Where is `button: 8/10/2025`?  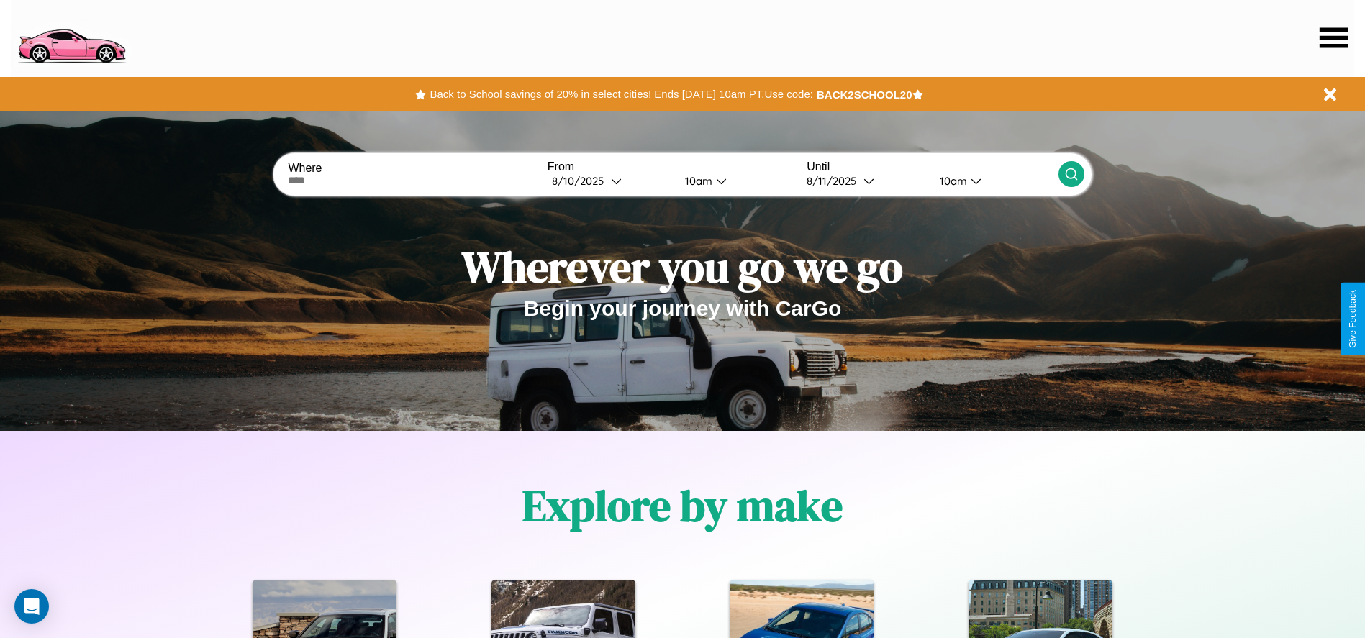
button: 8/10/2025 is located at coordinates (610, 181).